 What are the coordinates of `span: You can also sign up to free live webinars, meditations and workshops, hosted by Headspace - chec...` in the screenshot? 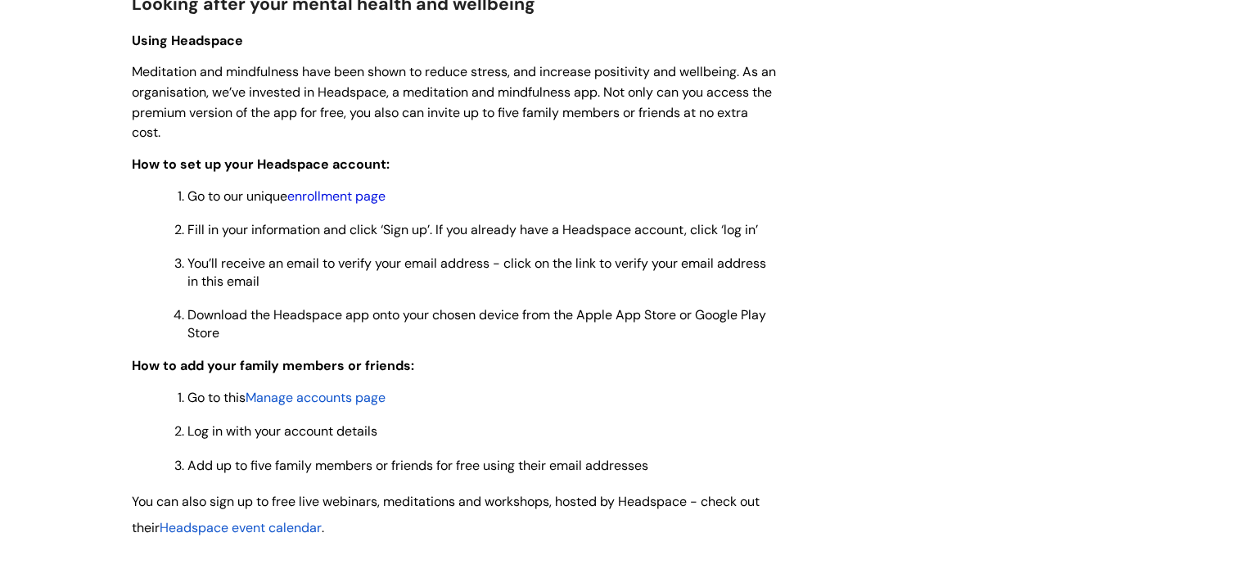 It's located at (445, 514).